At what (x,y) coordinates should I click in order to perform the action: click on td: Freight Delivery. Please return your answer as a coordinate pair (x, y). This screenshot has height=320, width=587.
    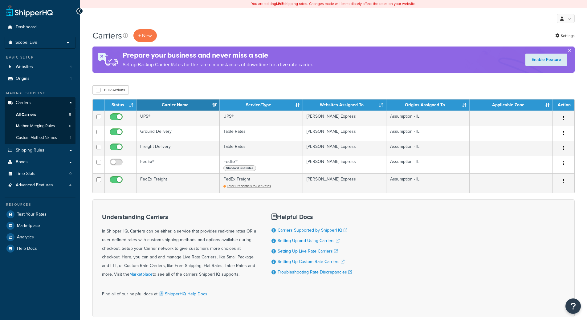
    Looking at the image, I should click on (178, 148).